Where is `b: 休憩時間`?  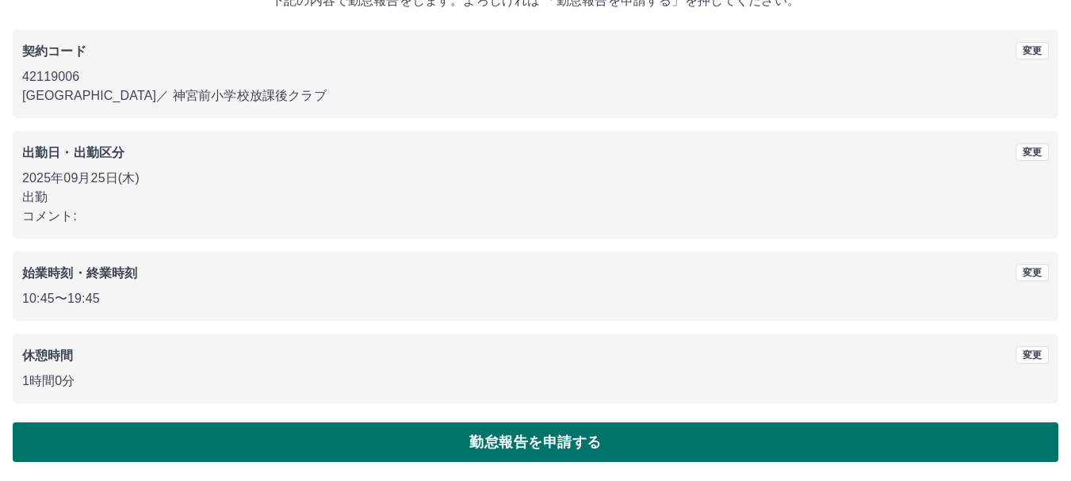
b: 休憩時間 is located at coordinates (48, 355).